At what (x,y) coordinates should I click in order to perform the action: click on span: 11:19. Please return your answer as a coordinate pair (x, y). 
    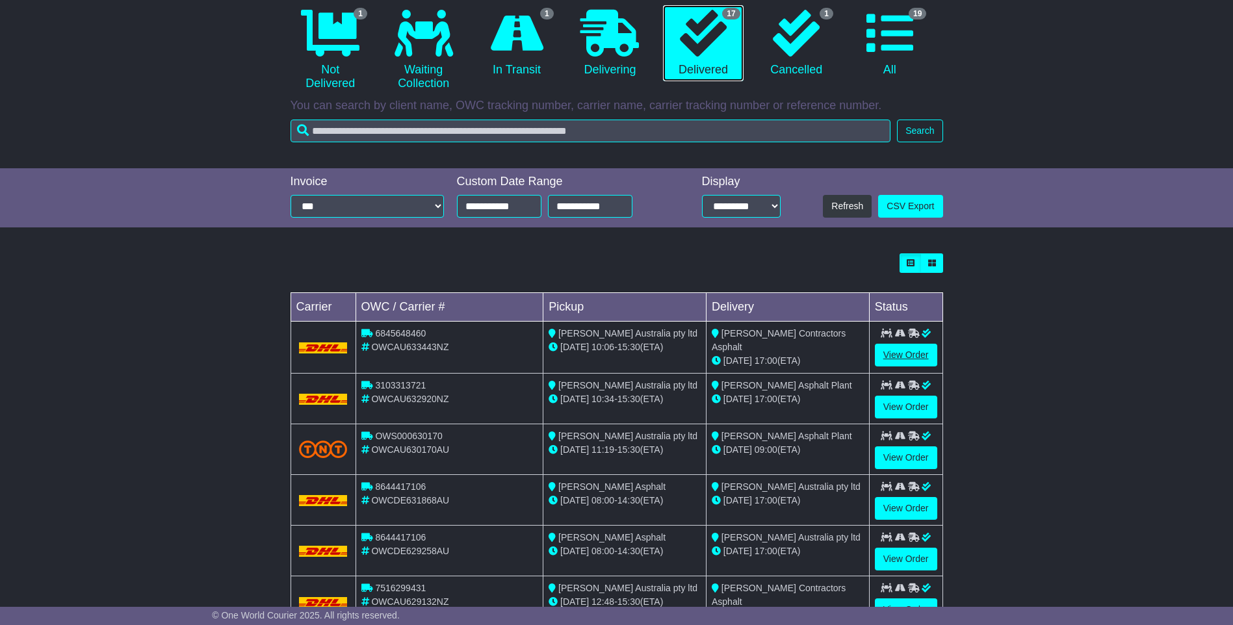
    Looking at the image, I should click on (603, 450).